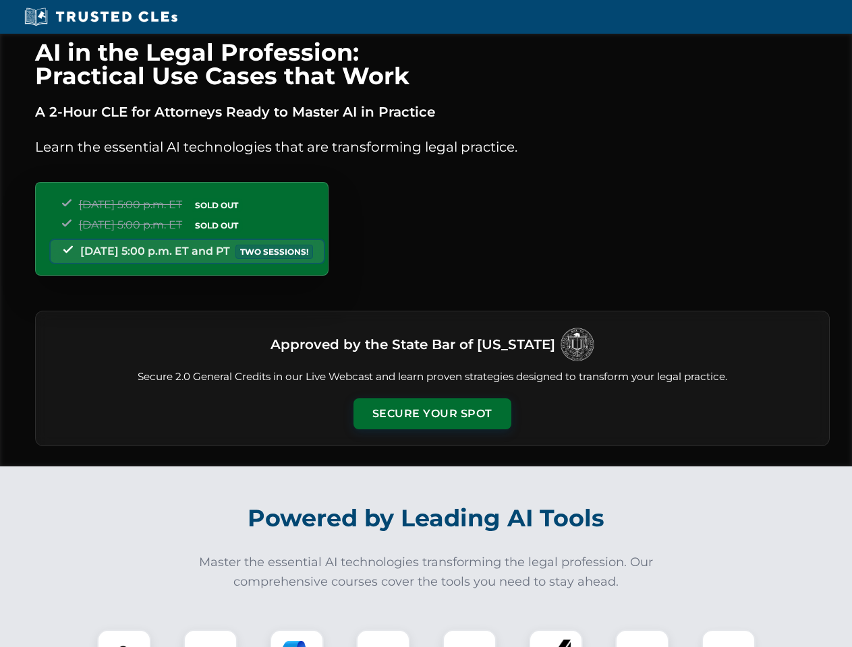 This screenshot has width=852, height=647. I want to click on h1: AI in the Legal Profession: Practical Use Cases that Work, so click(432, 64).